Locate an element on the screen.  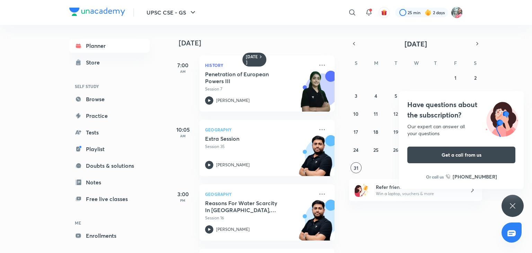
abbr: August 19, 2025 is located at coordinates (396, 132).